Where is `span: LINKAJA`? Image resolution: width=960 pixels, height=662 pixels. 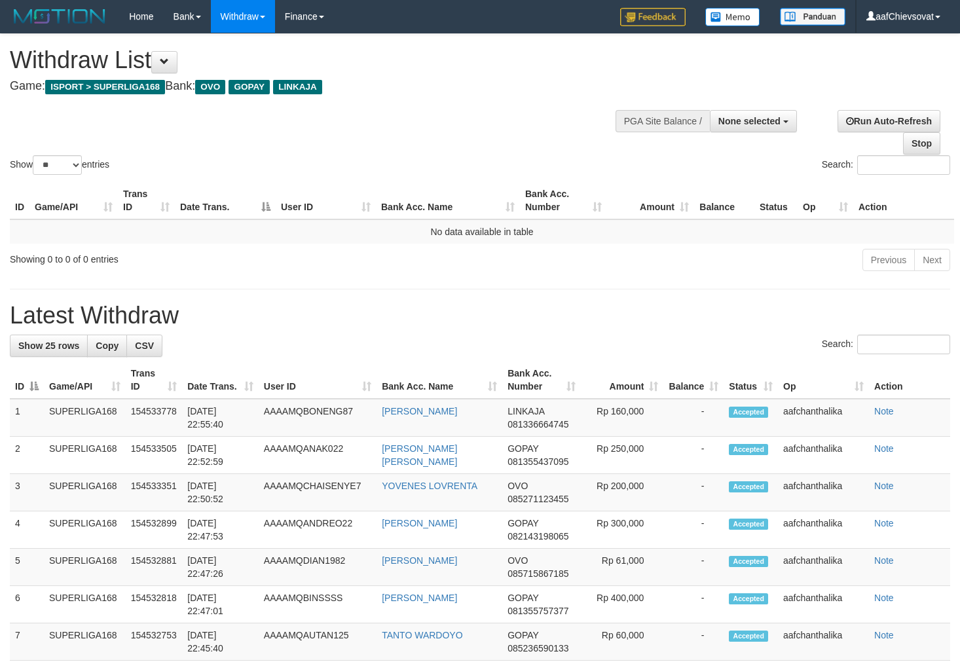 span: LINKAJA is located at coordinates (297, 87).